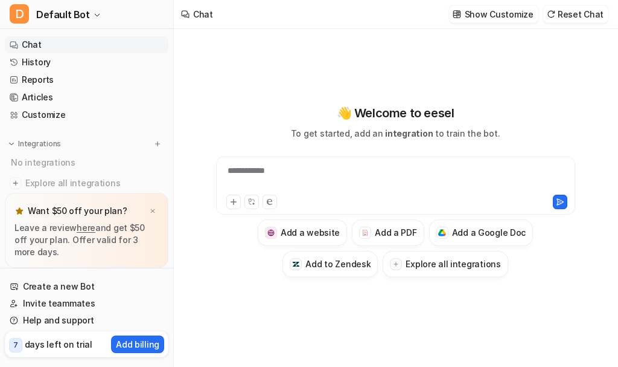  I want to click on img: Add a Google Doc, so click(442, 233).